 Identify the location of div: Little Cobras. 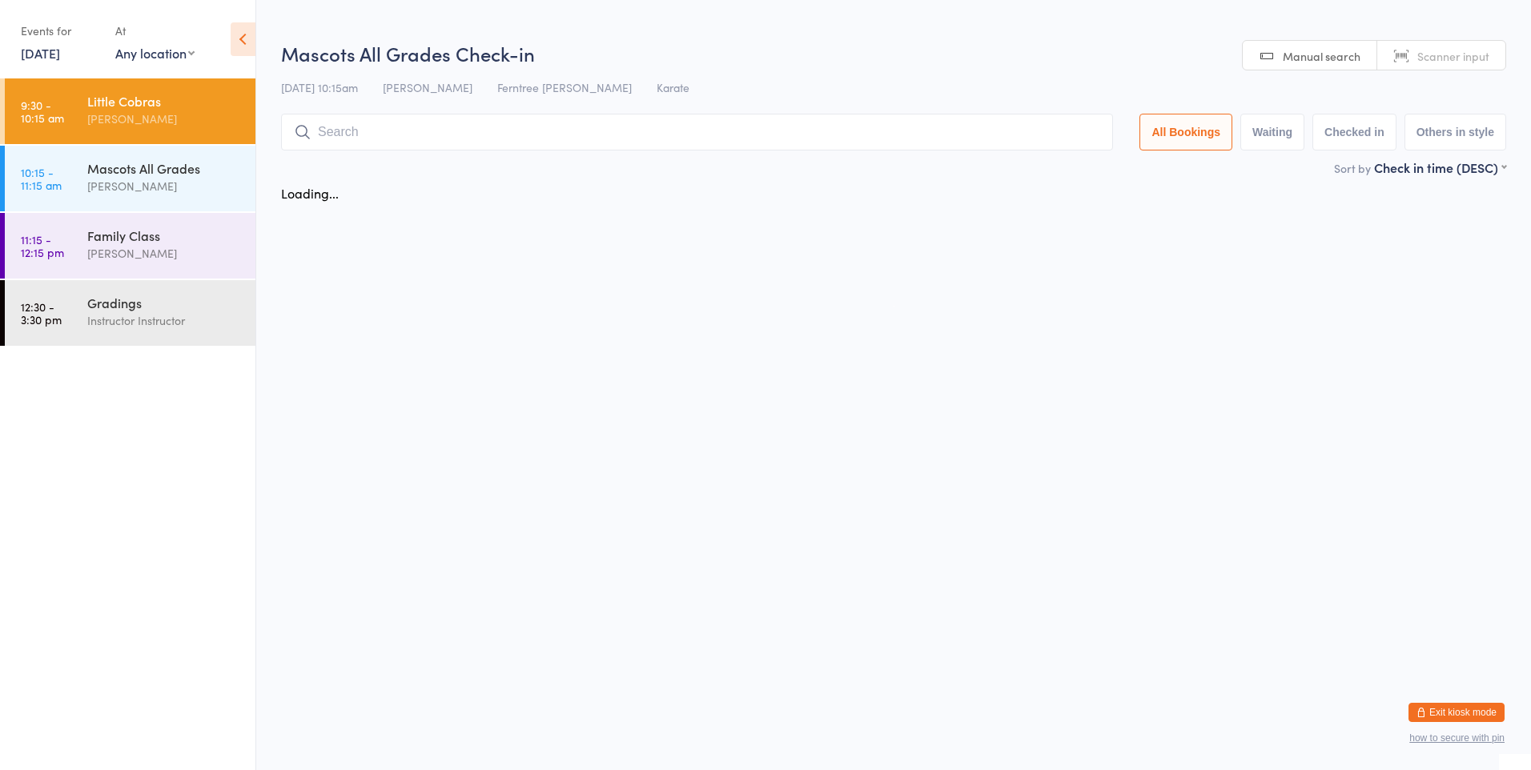
(164, 101).